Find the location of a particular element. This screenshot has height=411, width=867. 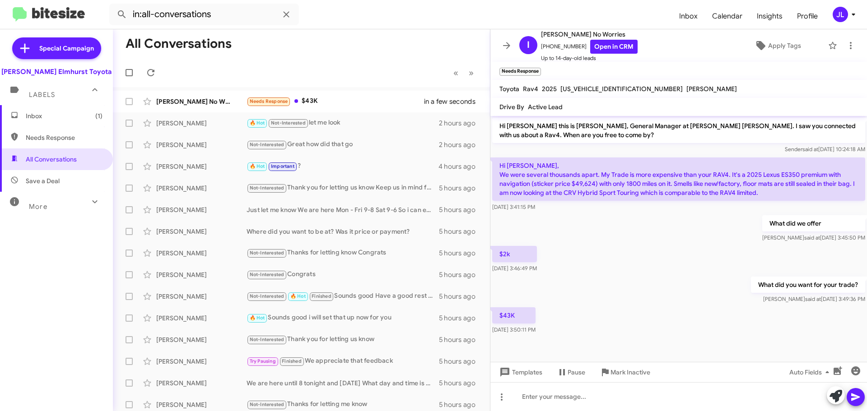

a: Calendar is located at coordinates (727, 16).